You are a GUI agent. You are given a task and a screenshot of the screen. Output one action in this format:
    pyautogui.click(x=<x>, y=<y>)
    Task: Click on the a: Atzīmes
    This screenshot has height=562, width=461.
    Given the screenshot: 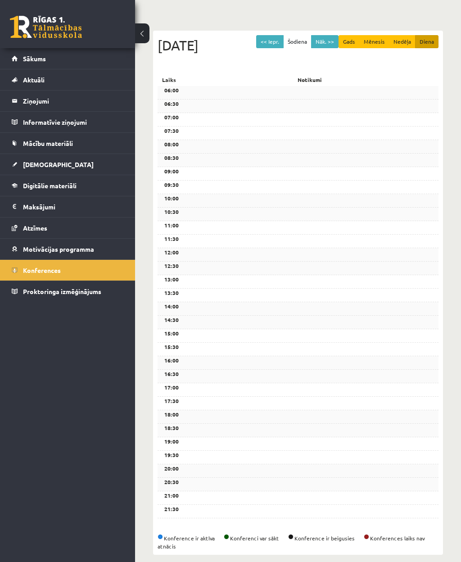 What is the action you would take?
    pyautogui.click(x=68, y=228)
    